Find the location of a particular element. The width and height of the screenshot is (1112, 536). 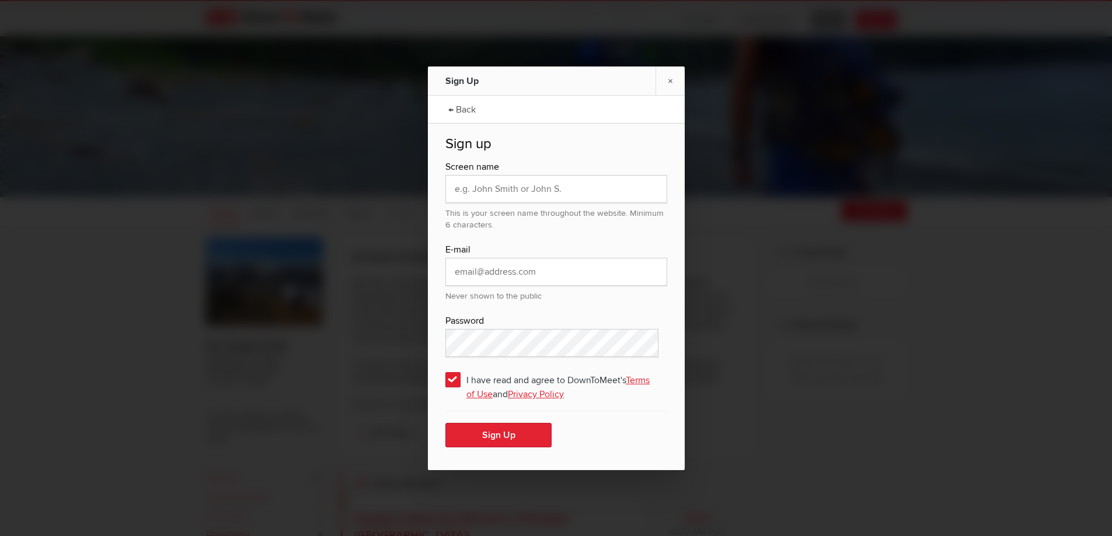

div: Password is located at coordinates (556, 322).